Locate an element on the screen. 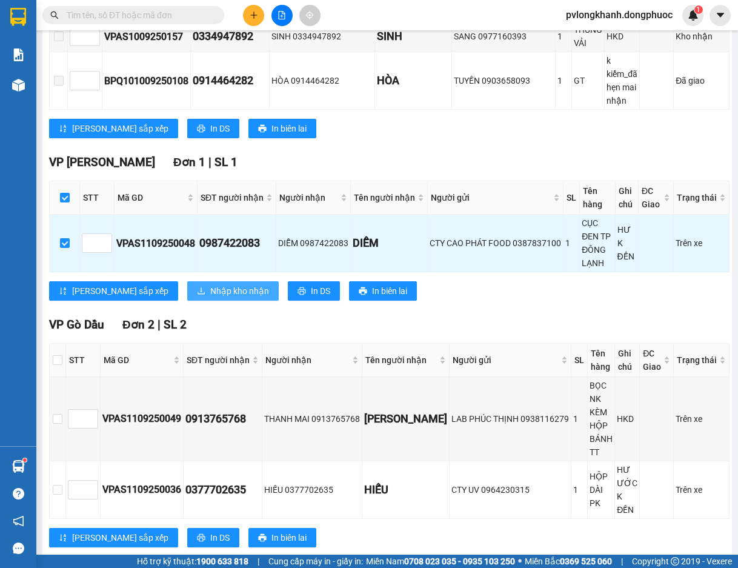 The width and height of the screenshot is (738, 568). button: downloadNhập kho nhận is located at coordinates (233, 291).